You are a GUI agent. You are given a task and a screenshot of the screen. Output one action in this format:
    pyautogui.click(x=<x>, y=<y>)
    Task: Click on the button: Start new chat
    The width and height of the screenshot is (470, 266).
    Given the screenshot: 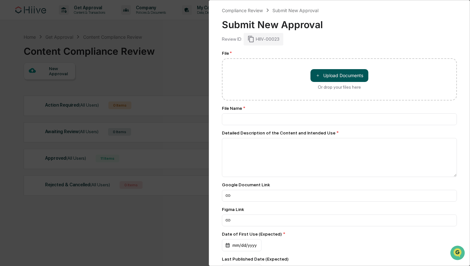 What is the action you would take?
    pyautogui.click(x=113, y=55)
    